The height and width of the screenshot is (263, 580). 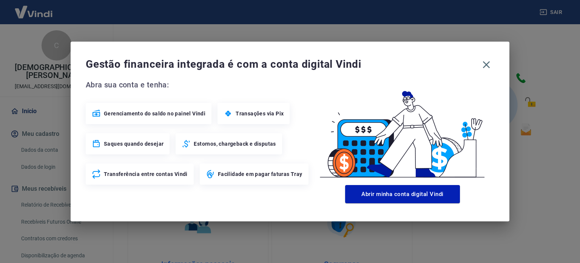 I want to click on img: Good Billing, so click(x=403, y=130).